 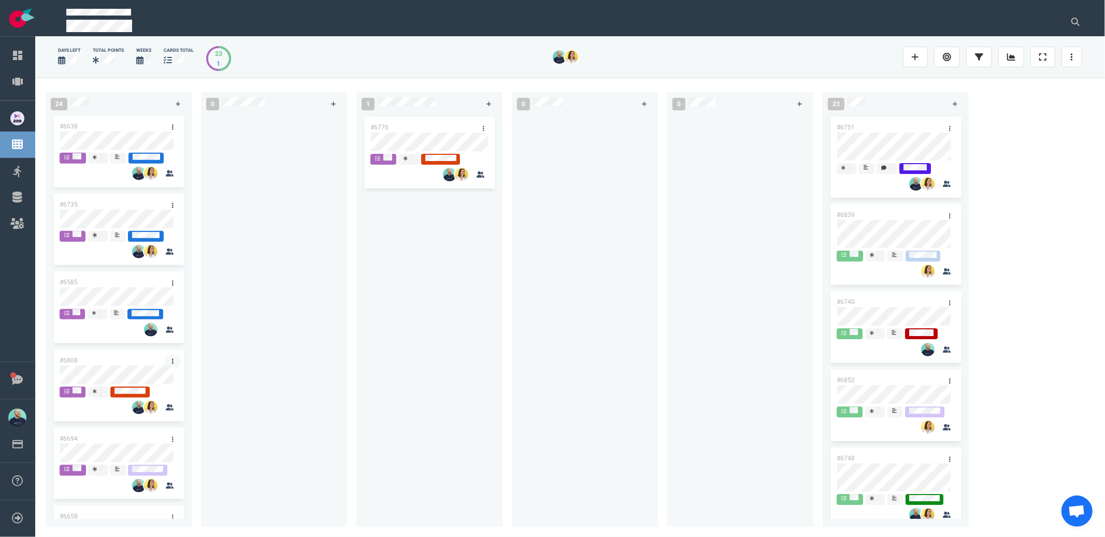 What do you see at coordinates (68, 205) in the screenshot?
I see `a: #6735` at bounding box center [68, 205].